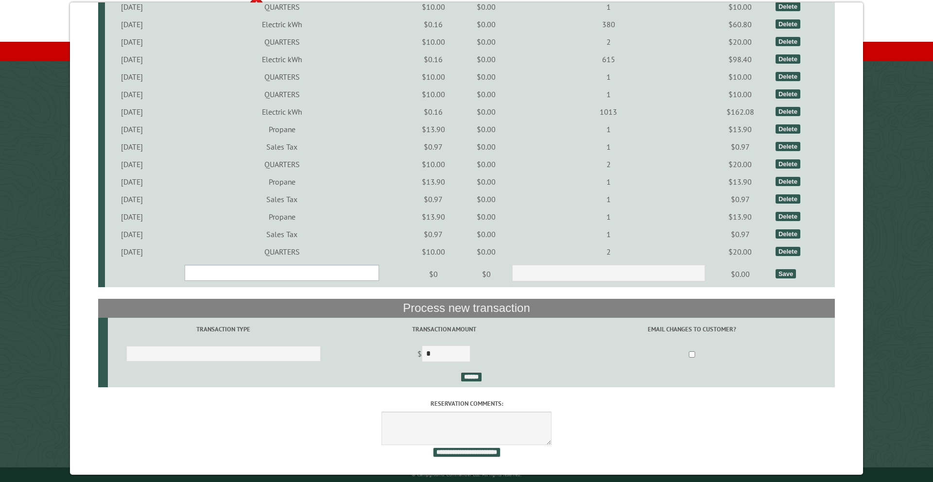  What do you see at coordinates (467, 308) in the screenshot?
I see `th: Process new transaction` at bounding box center [467, 308].